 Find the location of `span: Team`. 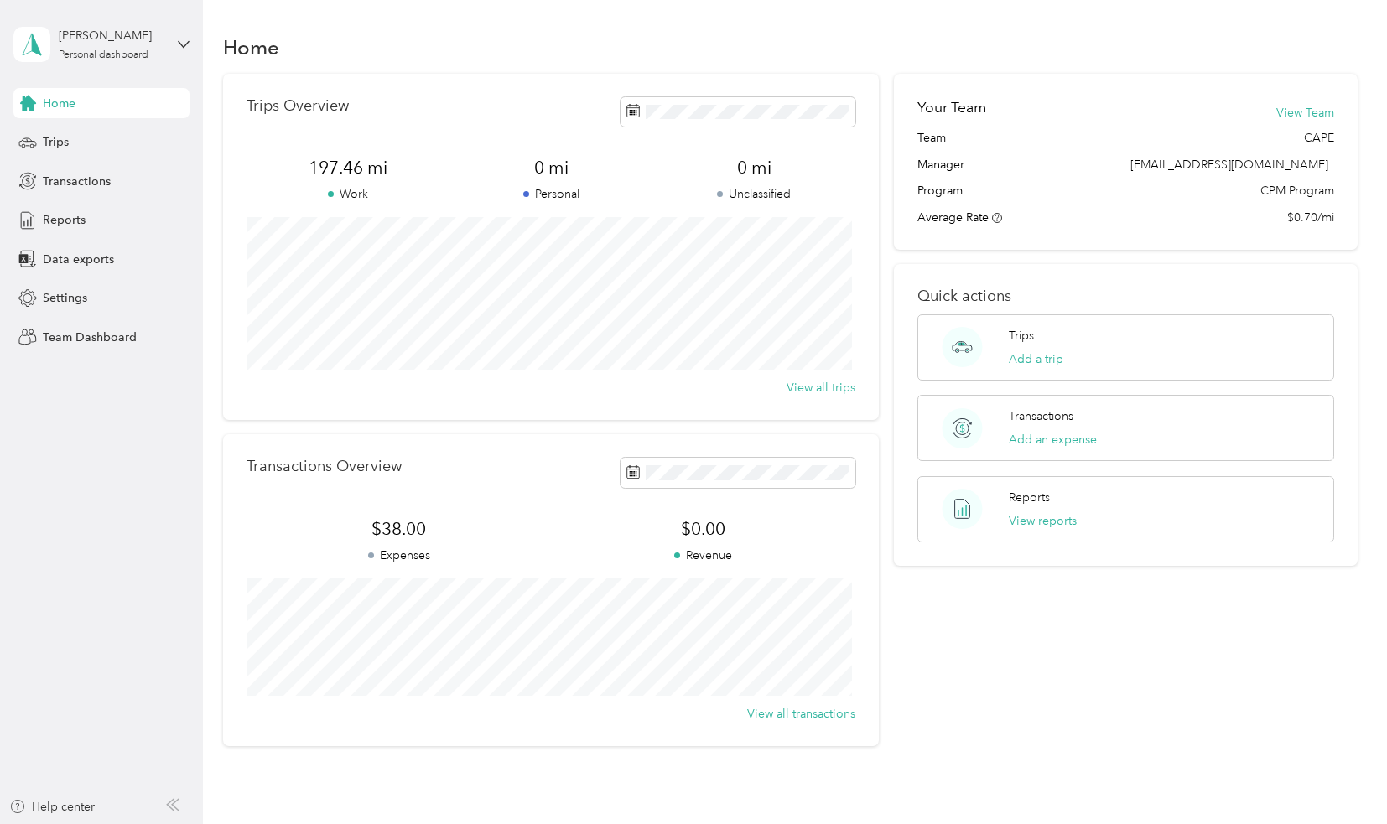

span: Team is located at coordinates (931, 137).